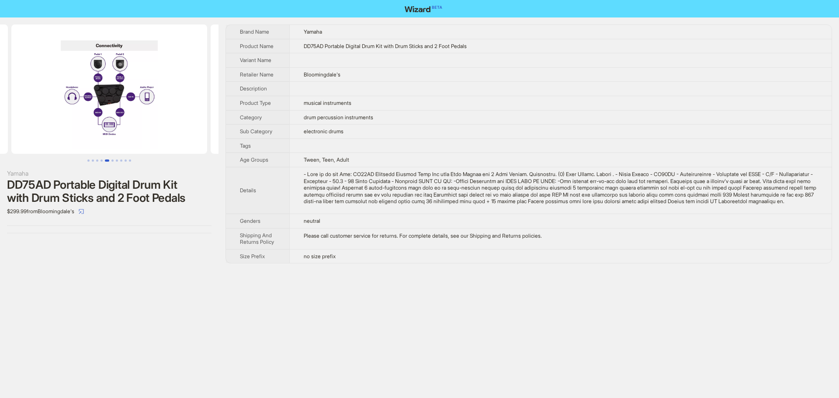  What do you see at coordinates (97, 160) in the screenshot?
I see `button: Go to slide 3` at bounding box center [97, 160].